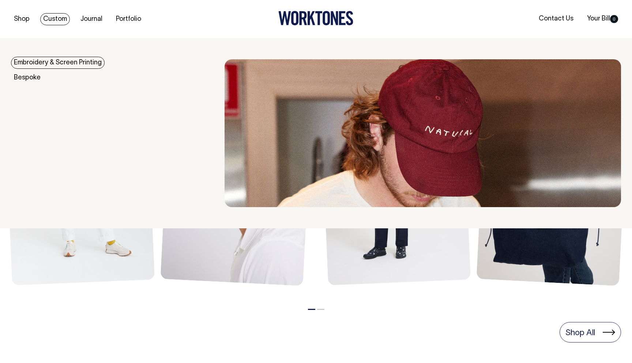 The height and width of the screenshot is (363, 632). What do you see at coordinates (556, 19) in the screenshot?
I see `a: Contact Us` at bounding box center [556, 19].